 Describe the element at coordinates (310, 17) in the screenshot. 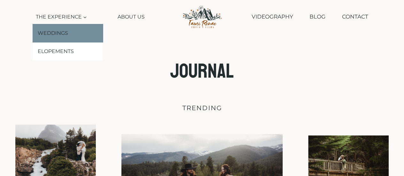

I see `nav: Secondary` at that location.